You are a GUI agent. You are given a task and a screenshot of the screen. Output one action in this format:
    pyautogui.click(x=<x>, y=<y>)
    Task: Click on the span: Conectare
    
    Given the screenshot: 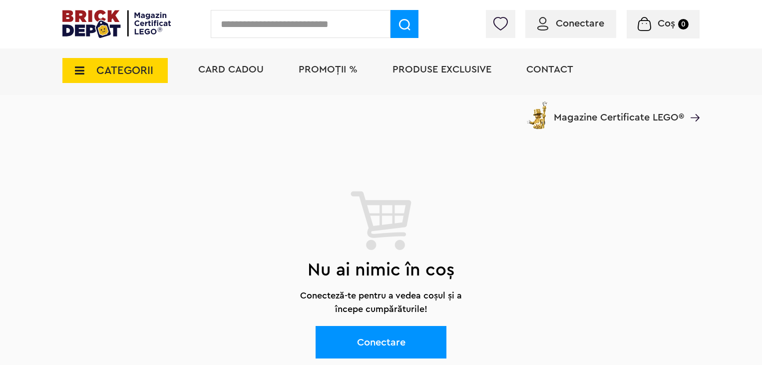 What is the action you would take?
    pyautogui.click(x=580, y=23)
    